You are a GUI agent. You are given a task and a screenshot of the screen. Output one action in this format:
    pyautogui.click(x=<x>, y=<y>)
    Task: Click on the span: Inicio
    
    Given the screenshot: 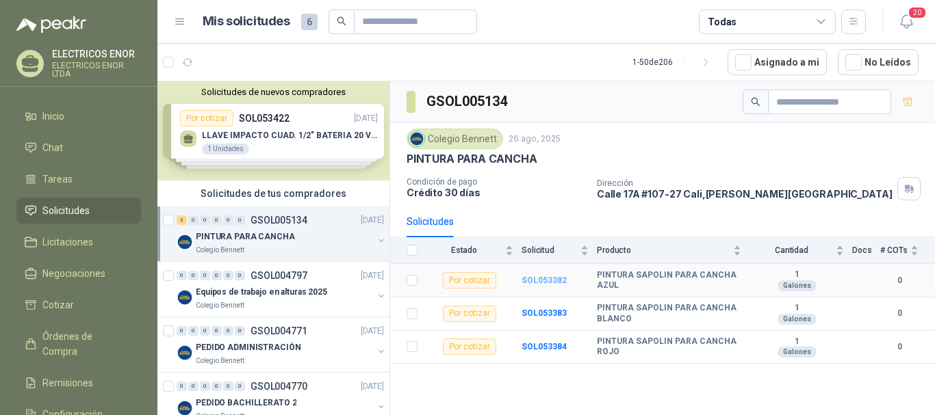 What is the action you would take?
    pyautogui.click(x=53, y=116)
    